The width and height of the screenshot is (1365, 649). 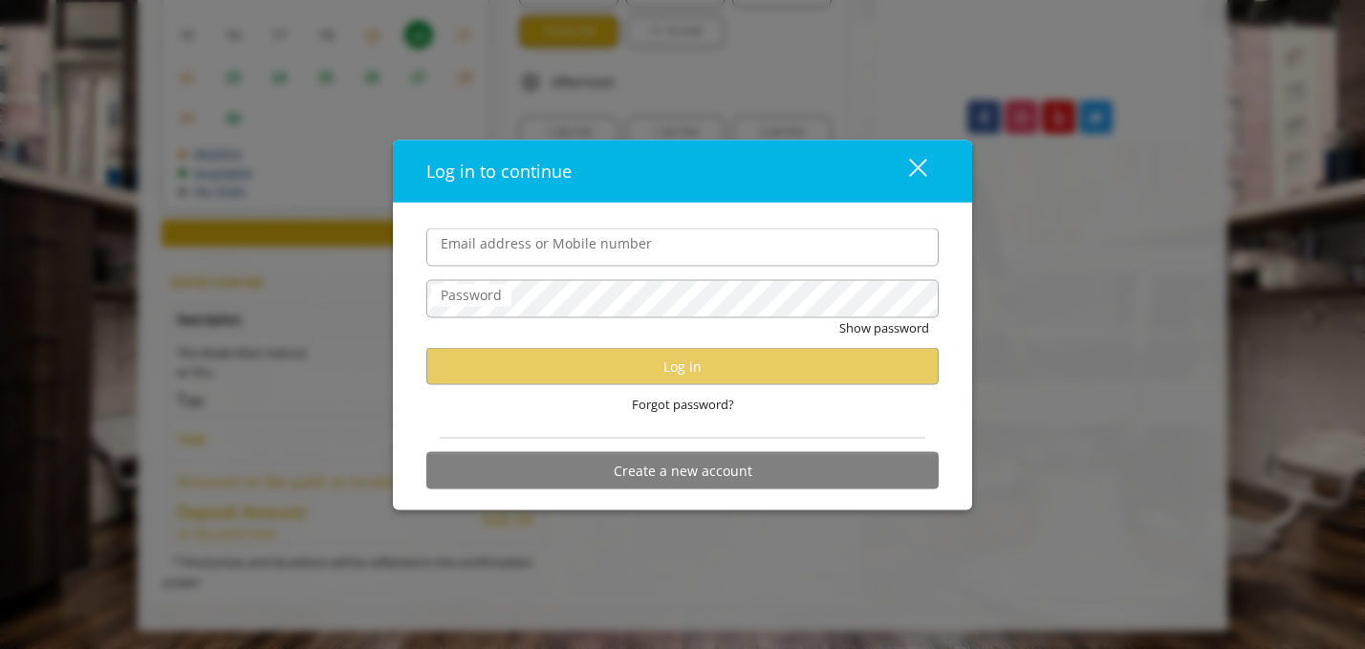 What do you see at coordinates (471, 295) in the screenshot?
I see `label: Password` at bounding box center [471, 295].